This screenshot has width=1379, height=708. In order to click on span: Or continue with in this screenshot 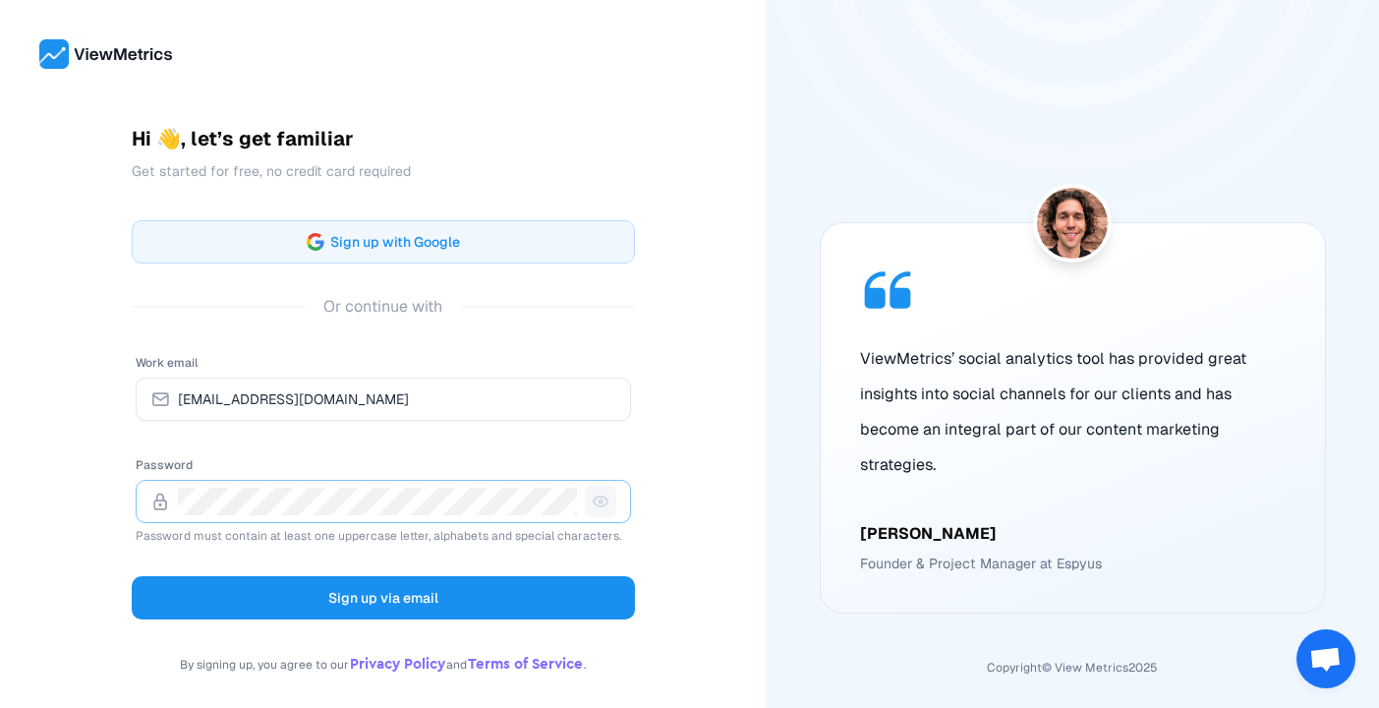, I will do `click(382, 307)`.